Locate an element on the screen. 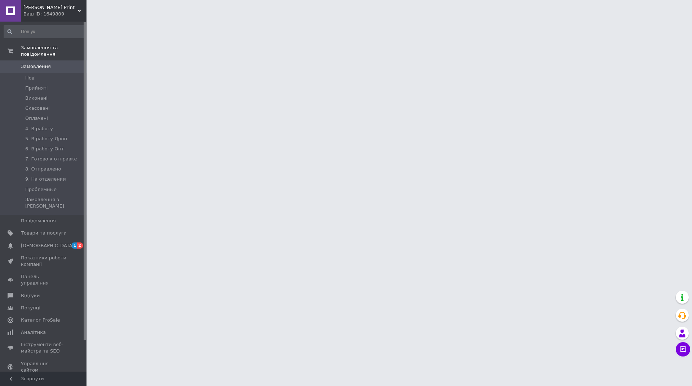  span: Скасовані is located at coordinates (37, 108).